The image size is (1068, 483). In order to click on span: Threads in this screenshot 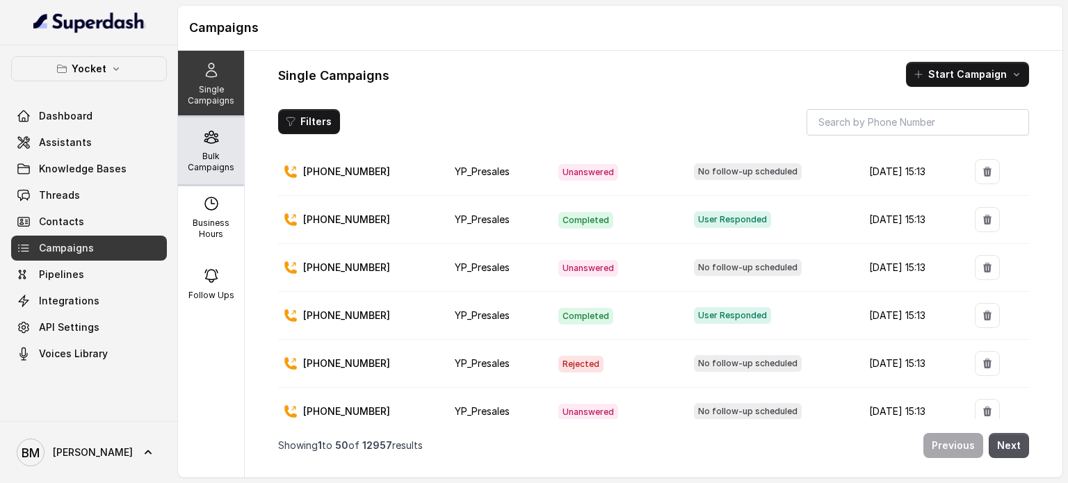, I will do `click(59, 195)`.